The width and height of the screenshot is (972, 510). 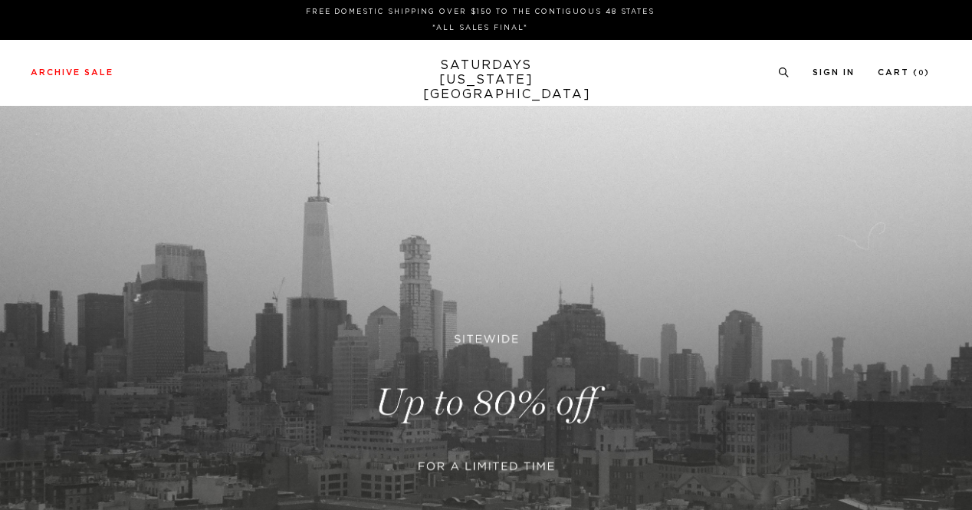 What do you see at coordinates (72, 72) in the screenshot?
I see `a: Archive Sale` at bounding box center [72, 72].